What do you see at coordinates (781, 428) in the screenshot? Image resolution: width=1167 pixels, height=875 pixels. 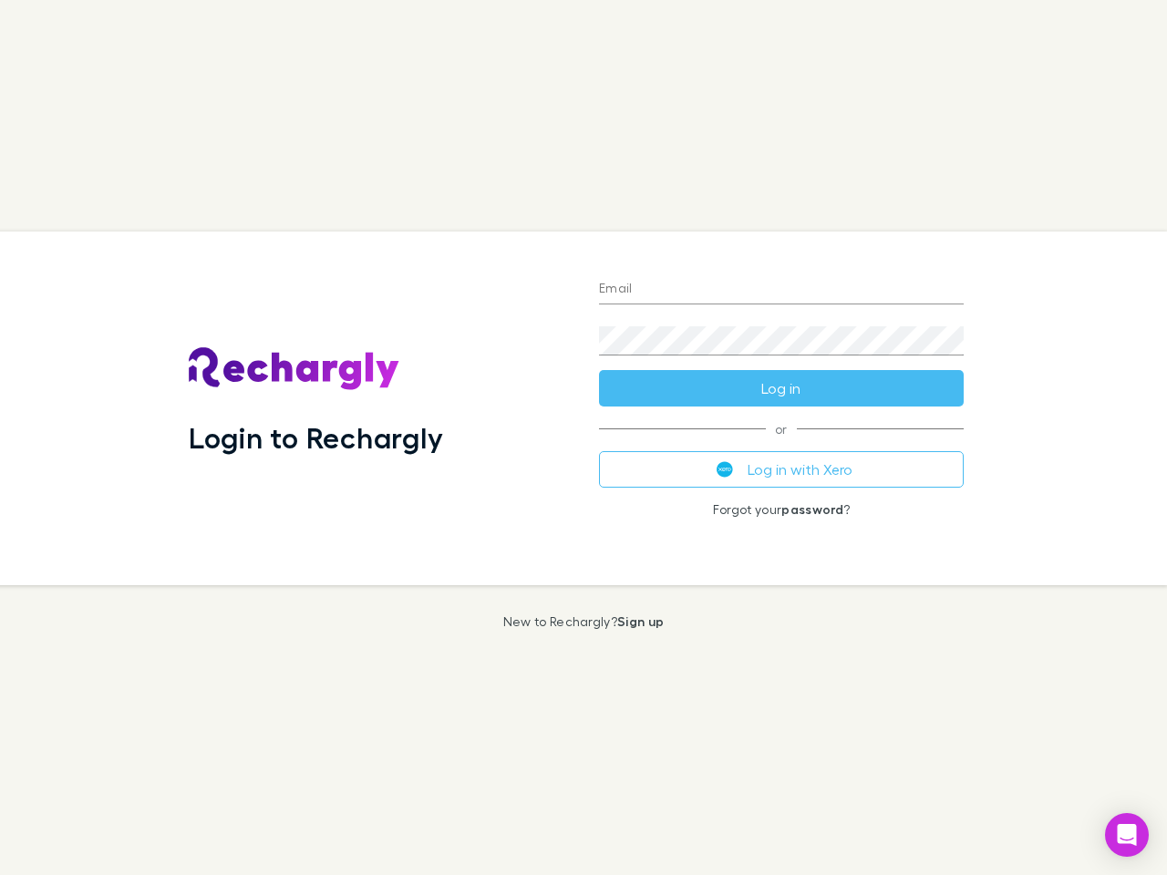 I see `span: or` at bounding box center [781, 428].